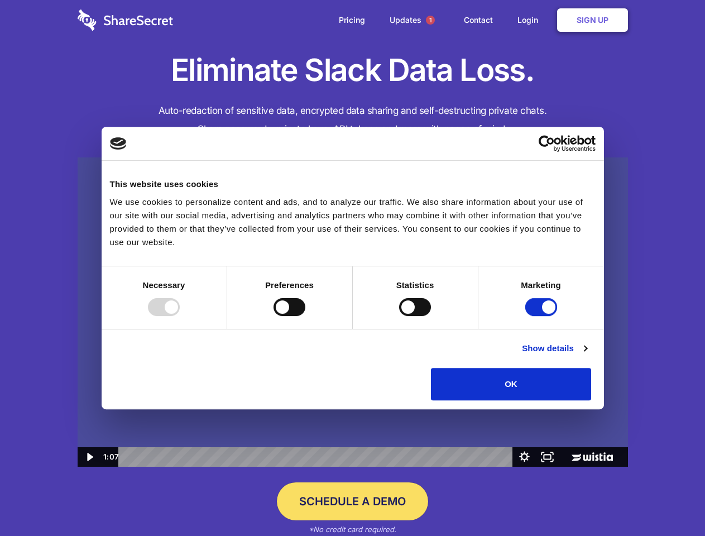  What do you see at coordinates (430, 20) in the screenshot?
I see `span: 1` at bounding box center [430, 20].